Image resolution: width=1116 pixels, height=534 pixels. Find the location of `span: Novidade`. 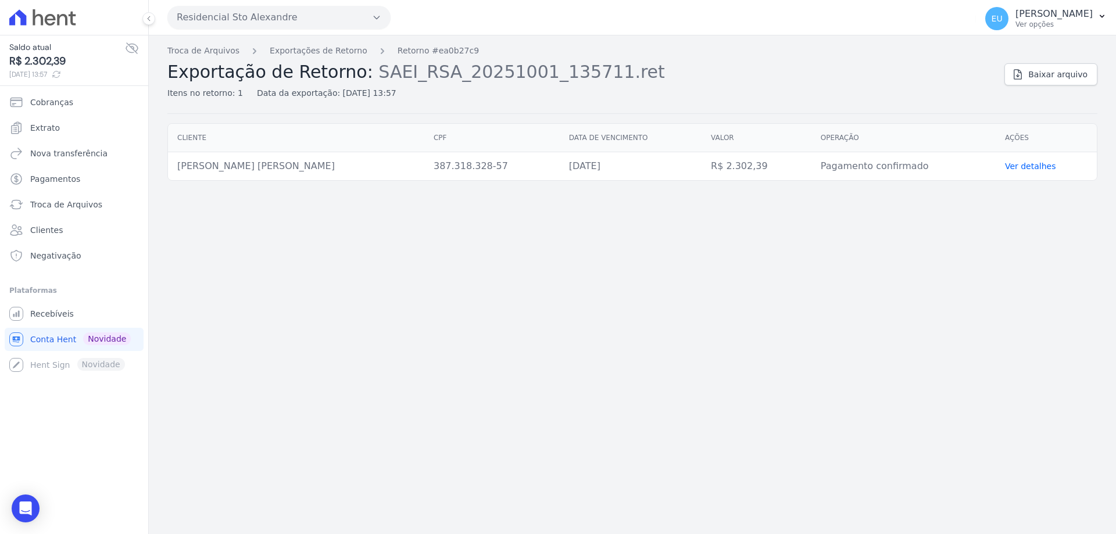

span: Novidade is located at coordinates (107, 339).